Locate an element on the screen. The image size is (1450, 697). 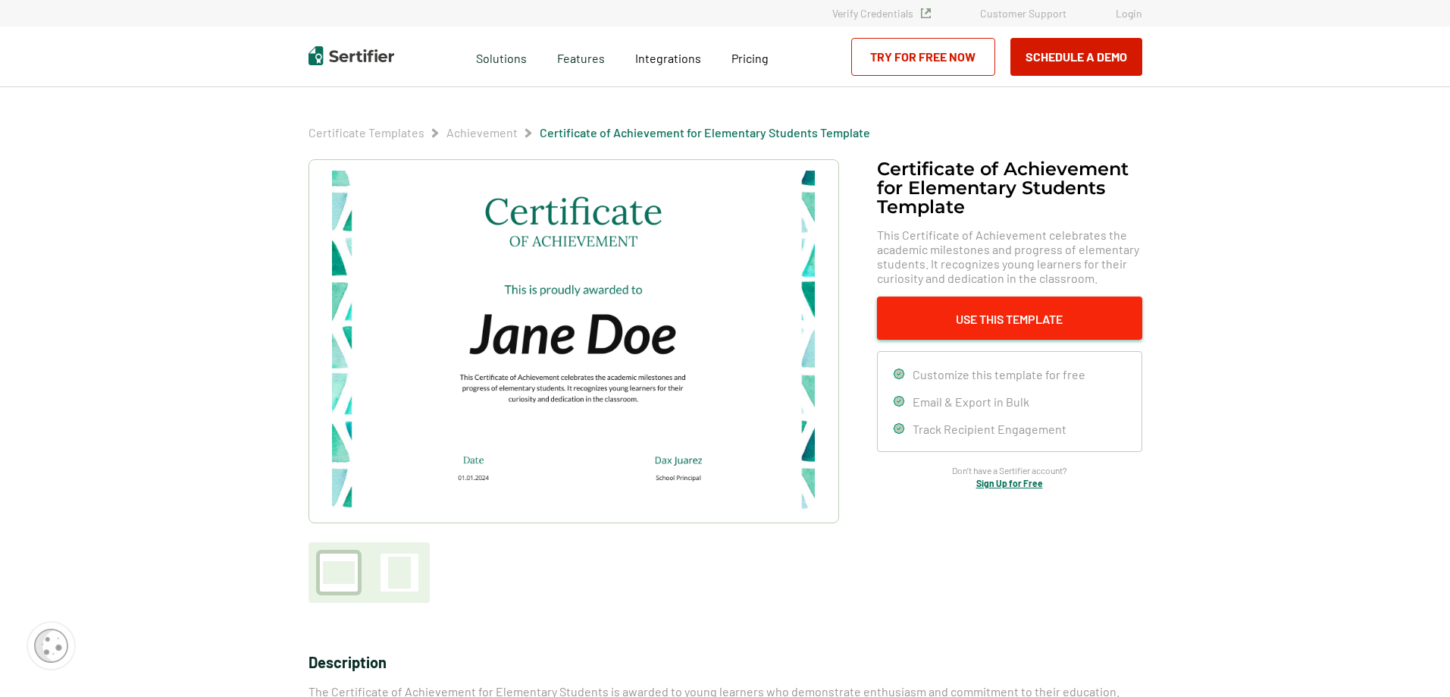
span: Features is located at coordinates (581, 56).